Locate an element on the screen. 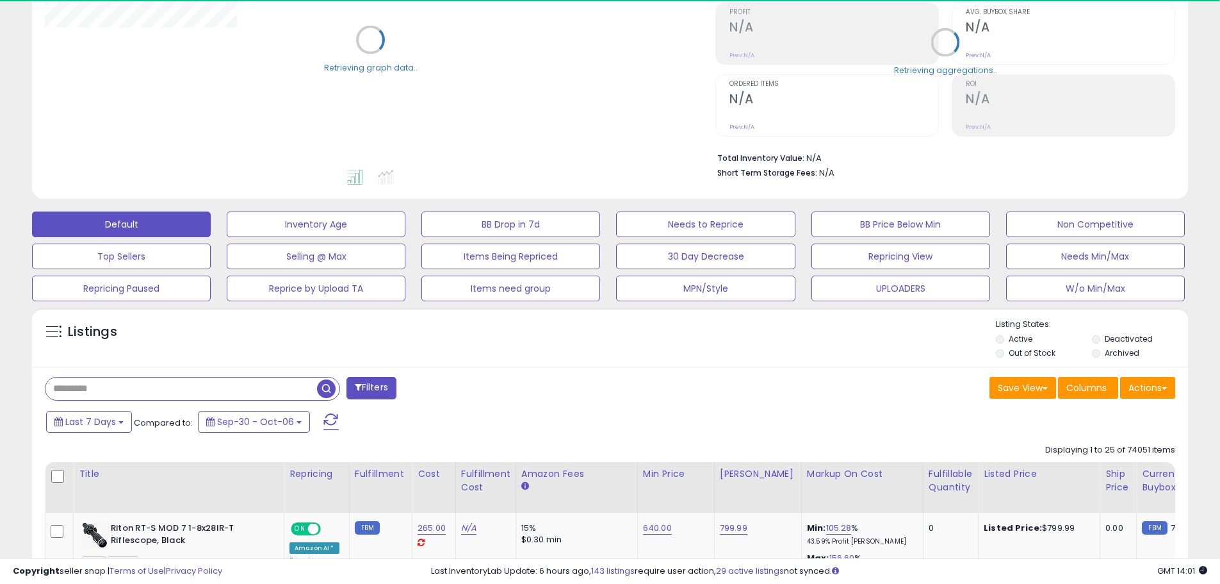 This screenshot has height=584, width=1220. th: The percentage added to the cost of goods (COGS) that forms the calculator for Min & Max prices. is located at coordinates (862, 487).